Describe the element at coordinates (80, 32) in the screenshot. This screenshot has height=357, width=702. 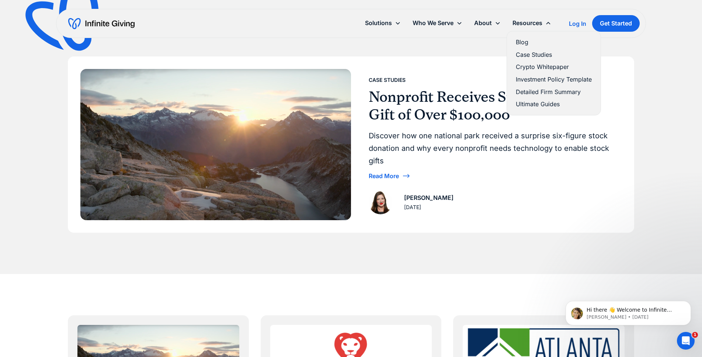
I see `p: Message from Kasey, sent 2d ago` at that location.